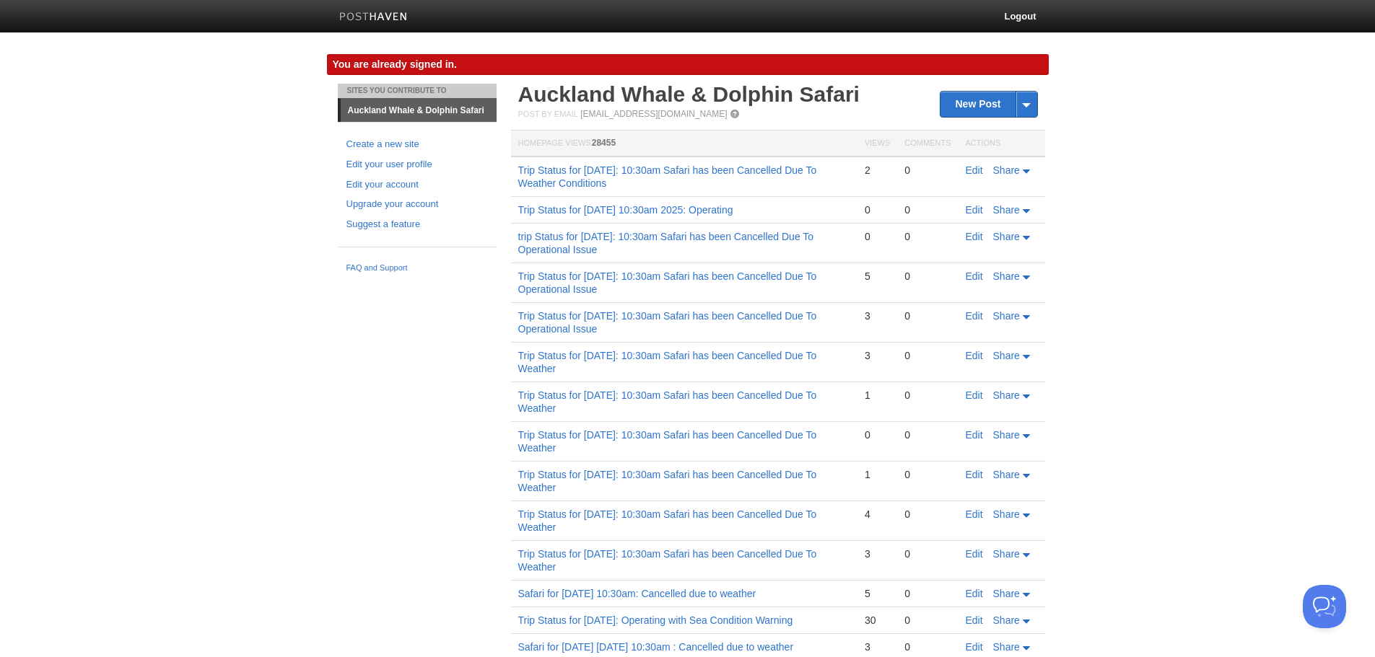 The image size is (1375, 657). I want to click on div: 2, so click(877, 170).